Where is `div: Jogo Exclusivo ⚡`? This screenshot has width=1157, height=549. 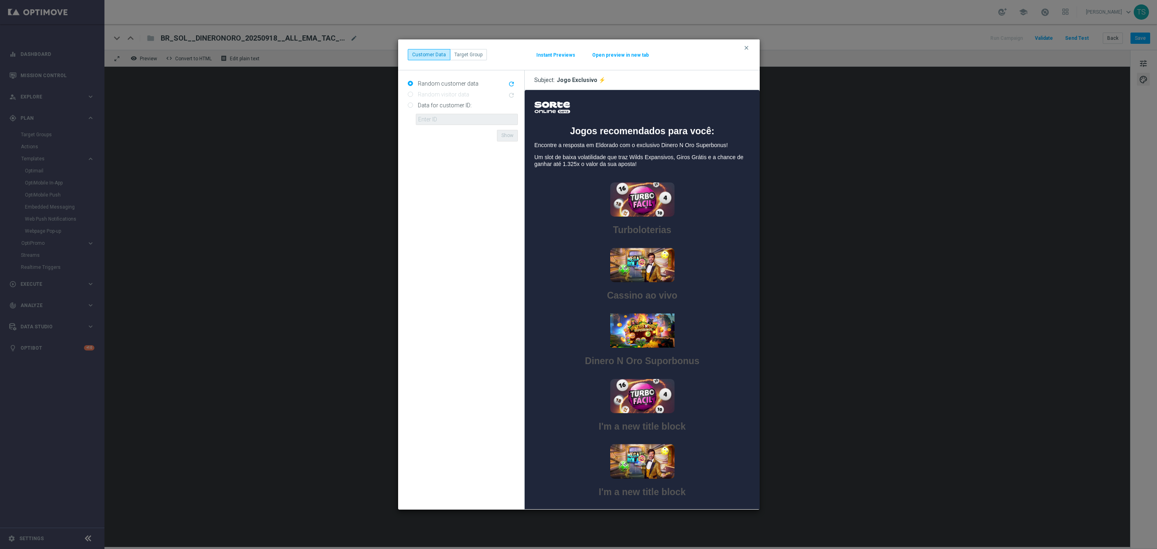 div: Jogo Exclusivo ⚡ is located at coordinates (581, 80).